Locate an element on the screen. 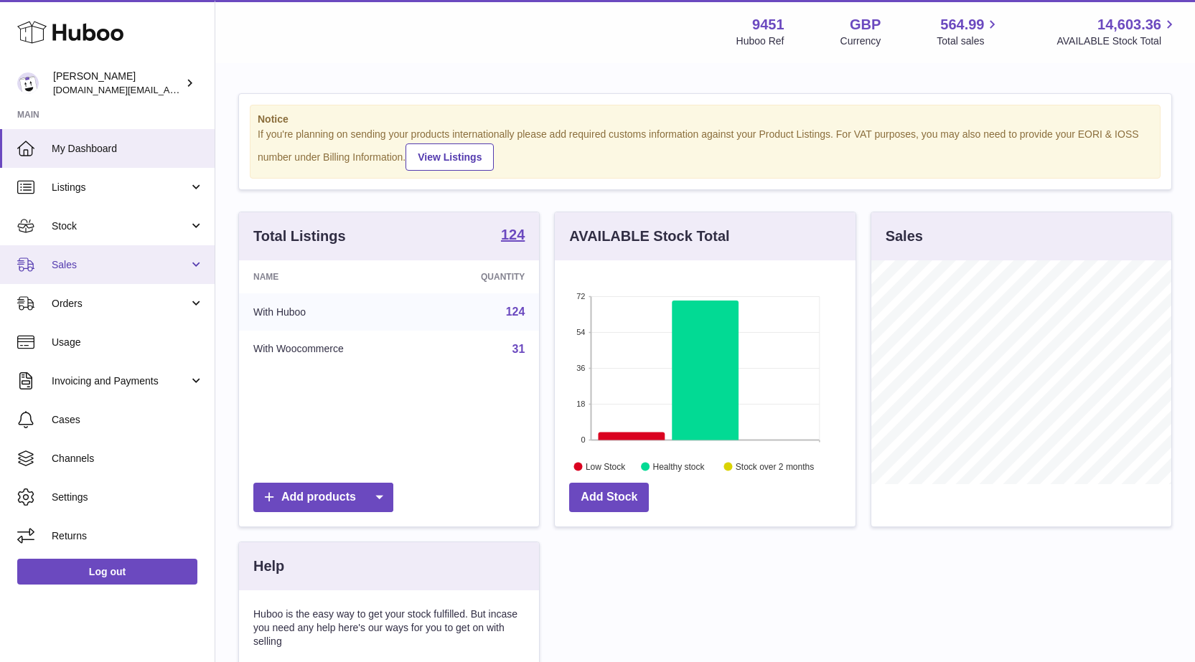  text: 72 is located at coordinates (581, 296).